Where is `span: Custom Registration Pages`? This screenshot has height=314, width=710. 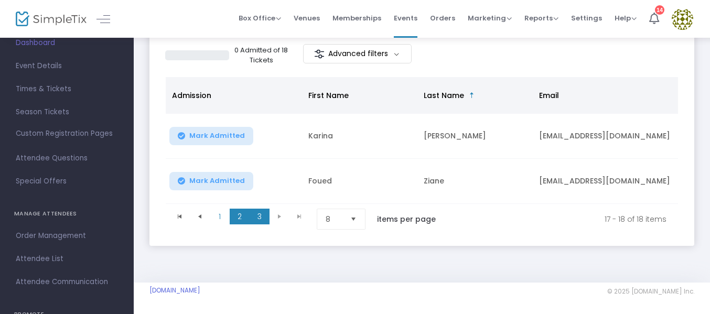
span: Custom Registration Pages is located at coordinates (64, 134).